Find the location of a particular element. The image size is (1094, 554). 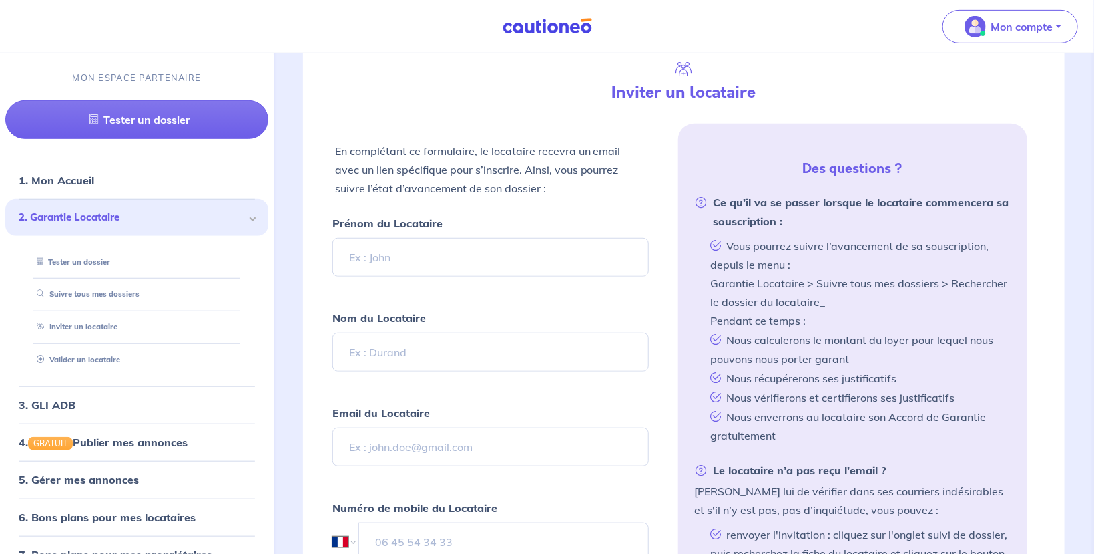

a: 1. Mon Accueil is located at coordinates (56, 180).